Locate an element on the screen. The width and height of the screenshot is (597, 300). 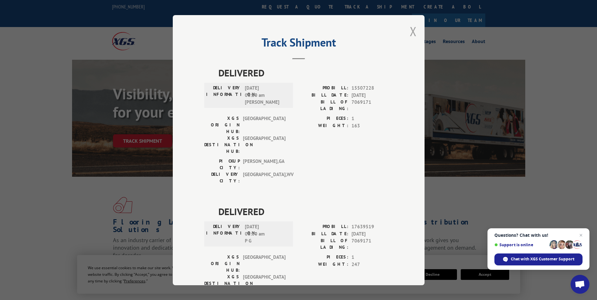
h2: Track Shipment is located at coordinates (298, 44).